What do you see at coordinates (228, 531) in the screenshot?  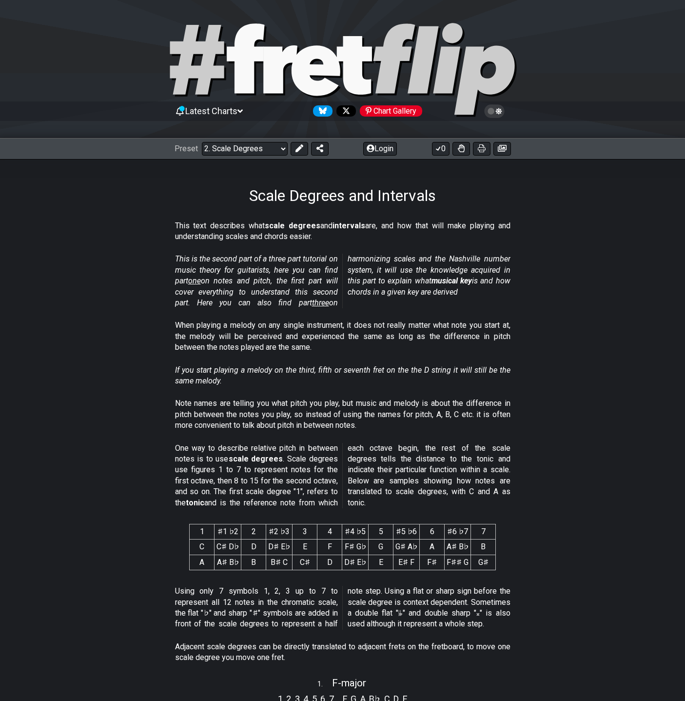 I see `th: ♯1 ♭2` at bounding box center [228, 531].